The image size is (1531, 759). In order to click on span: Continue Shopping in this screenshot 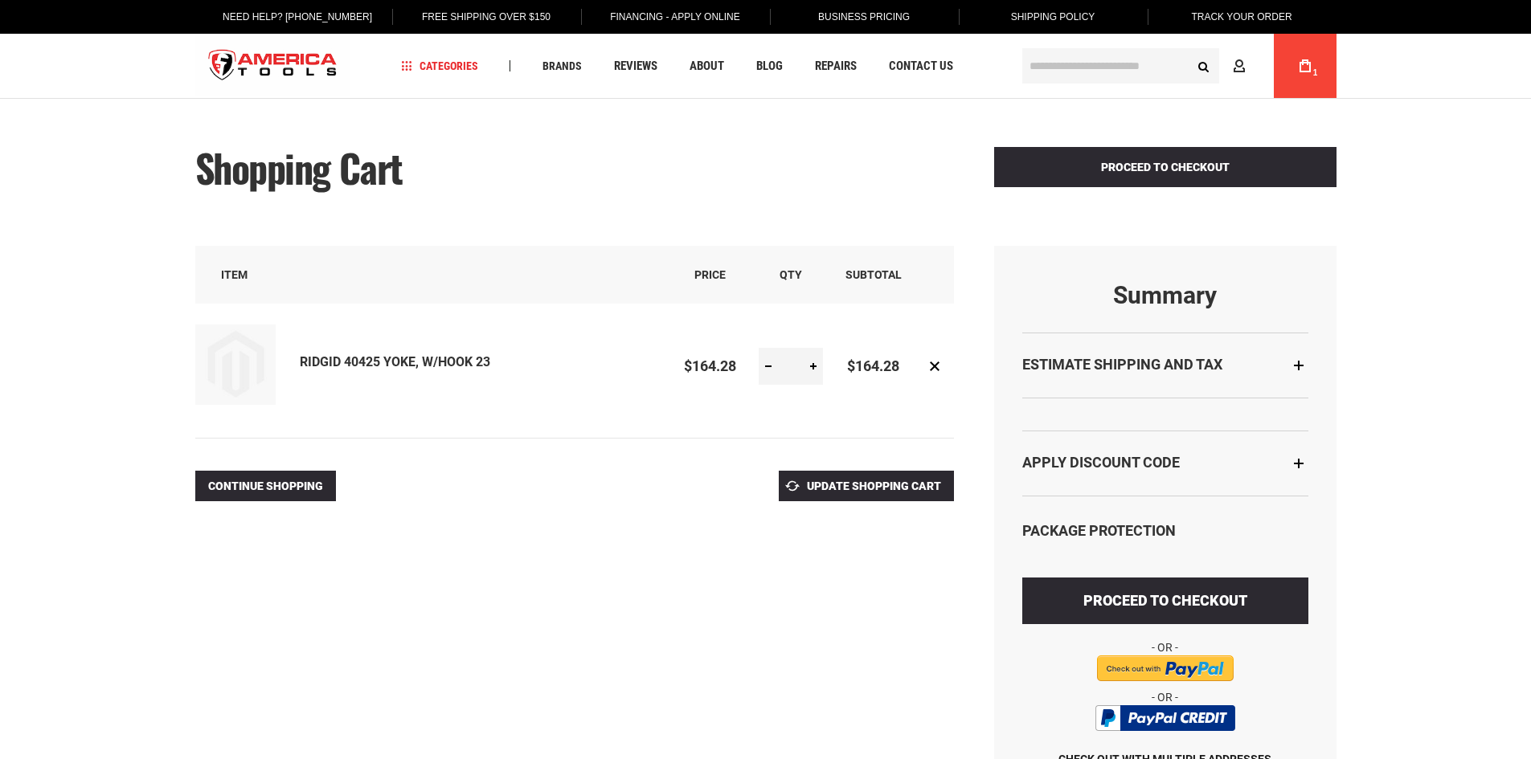, I will do `click(265, 486)`.